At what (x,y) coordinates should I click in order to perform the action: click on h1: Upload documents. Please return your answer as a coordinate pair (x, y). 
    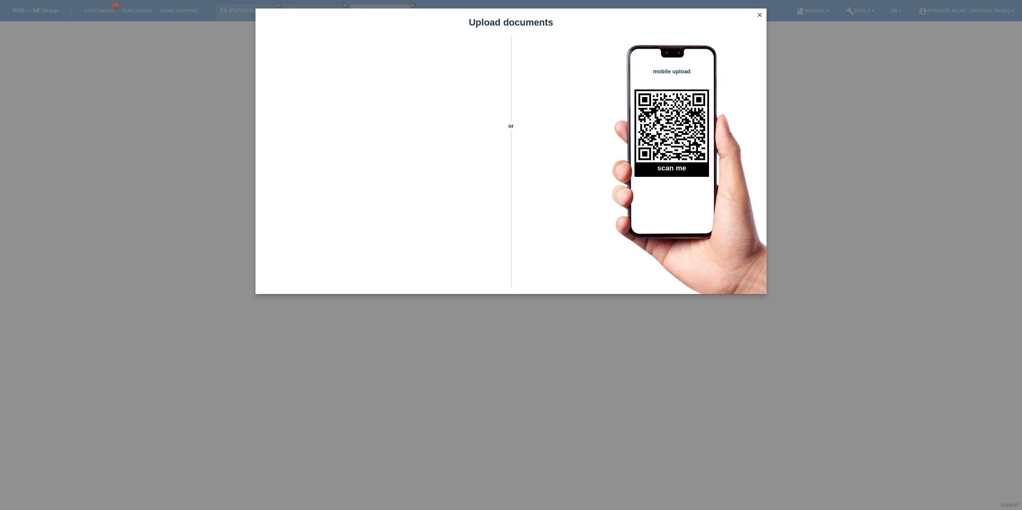
    Looking at the image, I should click on (511, 22).